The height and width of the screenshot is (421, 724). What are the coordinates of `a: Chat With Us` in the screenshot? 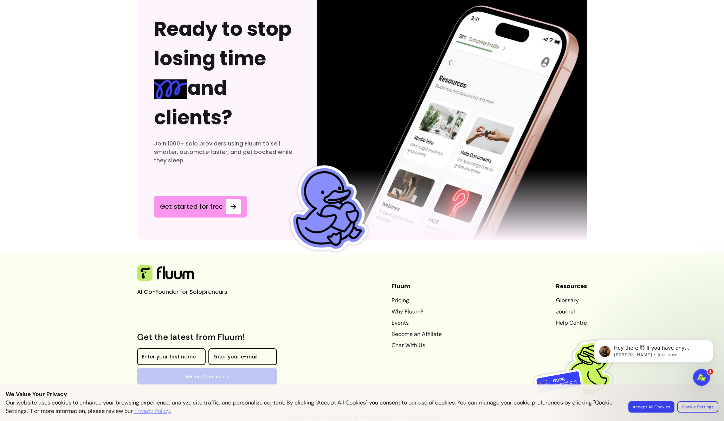 It's located at (416, 345).